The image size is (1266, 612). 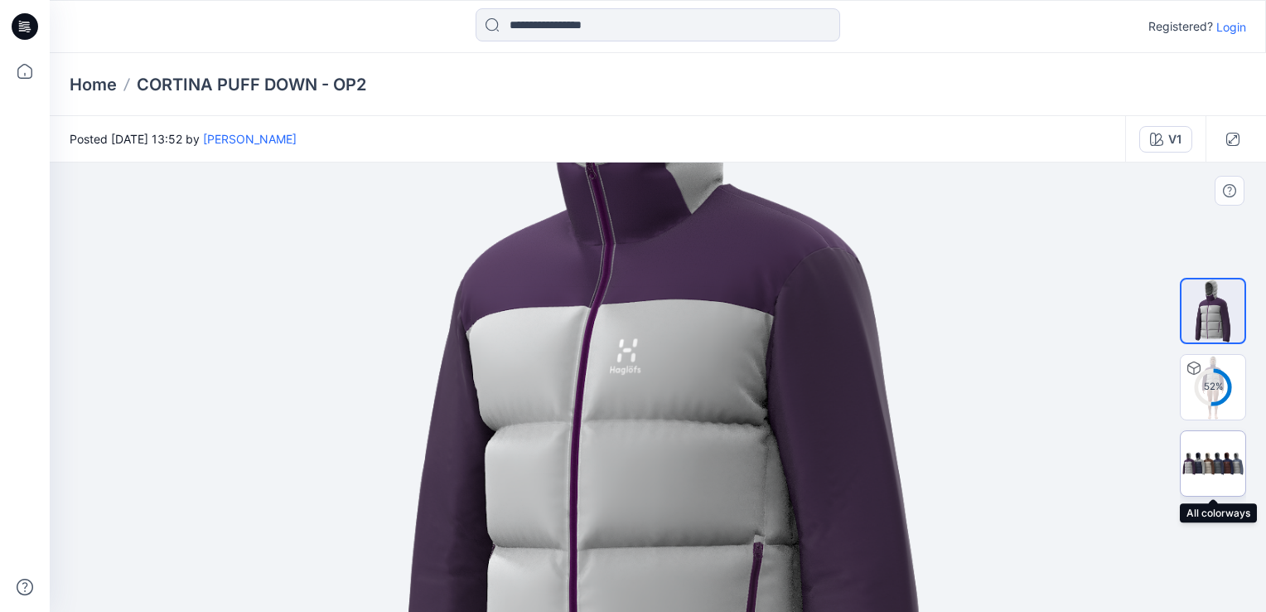 What do you see at coordinates (1166, 139) in the screenshot?
I see `button: V1` at bounding box center [1166, 139].